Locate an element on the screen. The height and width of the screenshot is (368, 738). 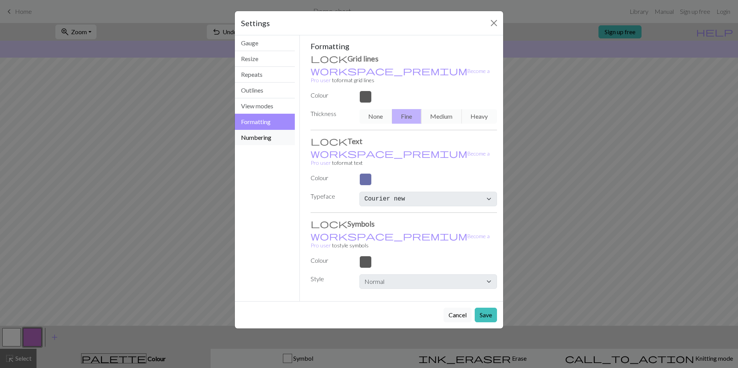
button: Numbering is located at coordinates (265, 138).